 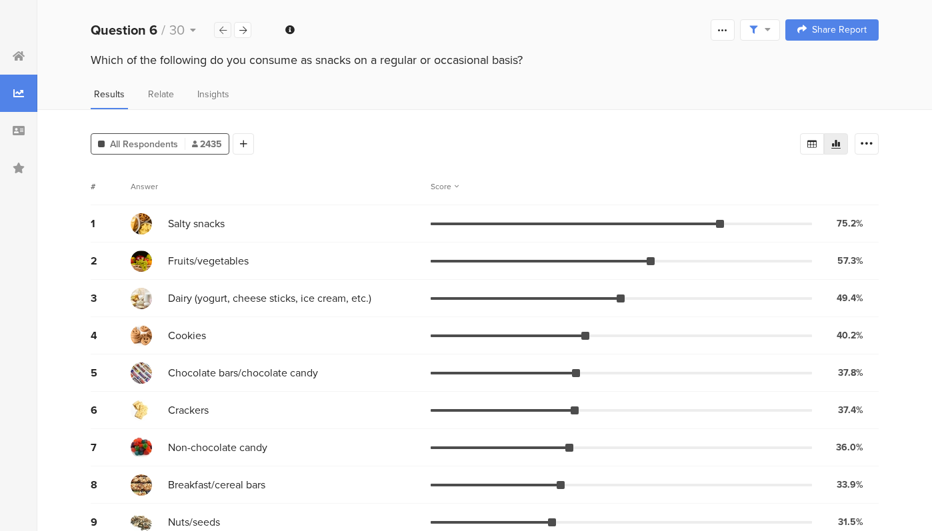 What do you see at coordinates (111, 223) in the screenshot?
I see `div: 1` at bounding box center [111, 223].